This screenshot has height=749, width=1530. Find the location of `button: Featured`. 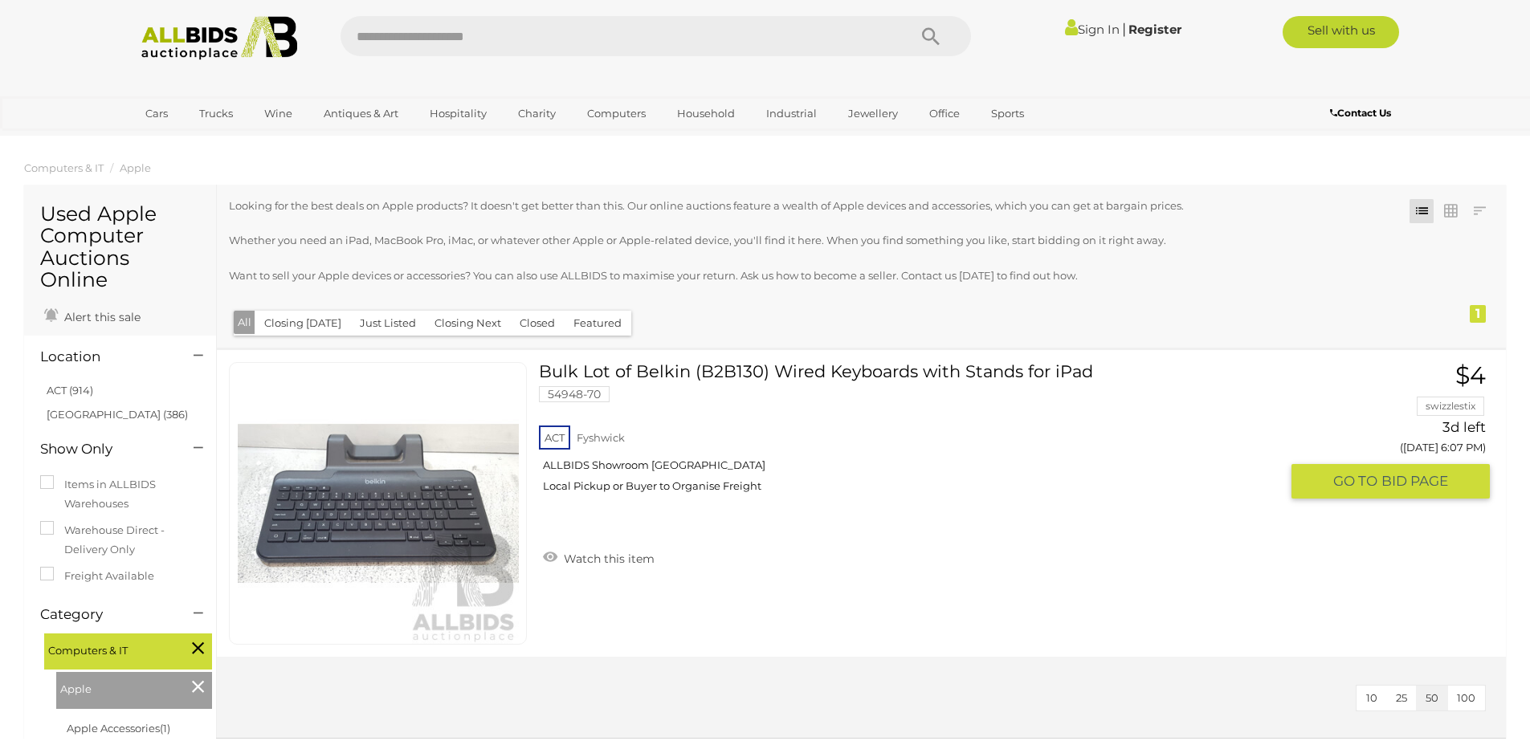

button: Featured is located at coordinates (598, 323).